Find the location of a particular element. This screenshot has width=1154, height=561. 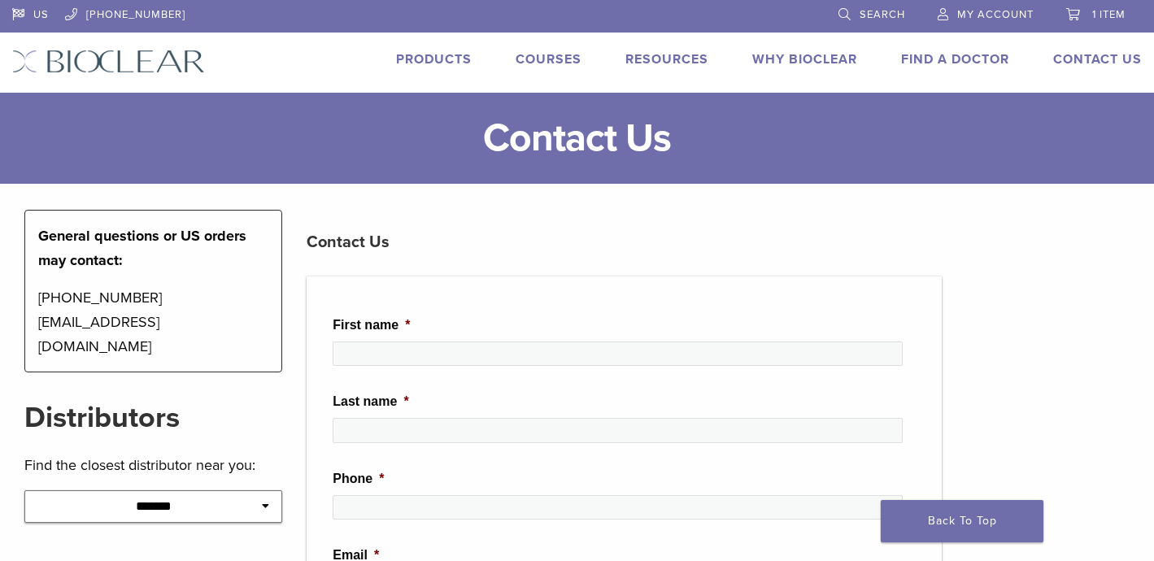

img: Bioclear is located at coordinates (108, 61).